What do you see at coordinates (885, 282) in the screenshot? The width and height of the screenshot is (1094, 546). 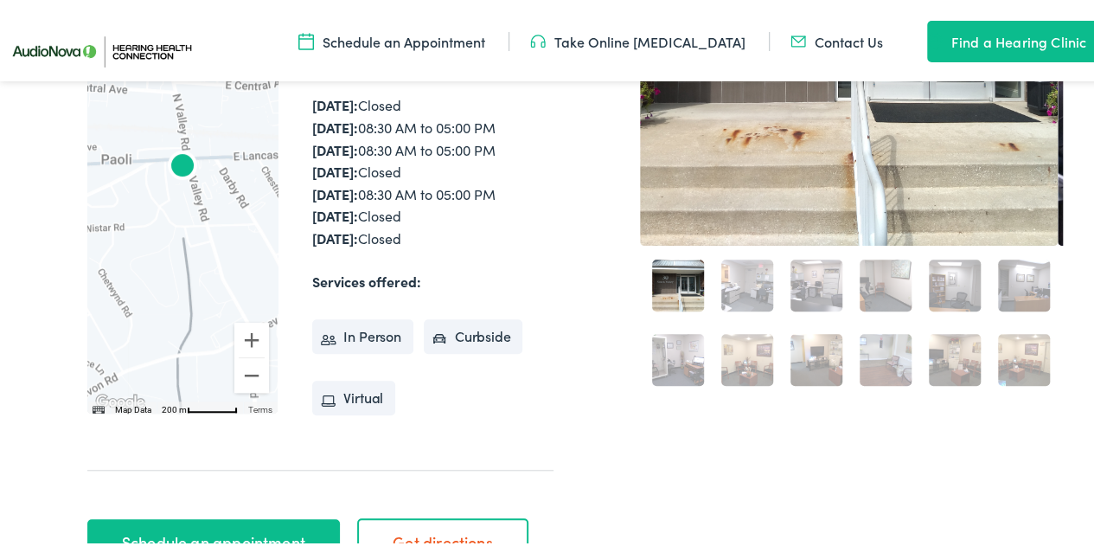 I see `a: 4` at bounding box center [885, 282].